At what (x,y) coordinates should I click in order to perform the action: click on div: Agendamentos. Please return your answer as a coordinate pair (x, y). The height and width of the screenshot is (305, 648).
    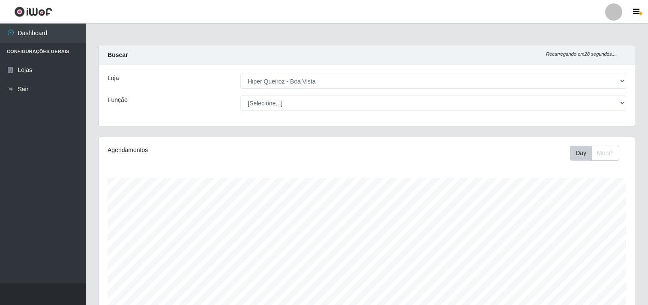
    Looking at the image, I should click on (212, 150).